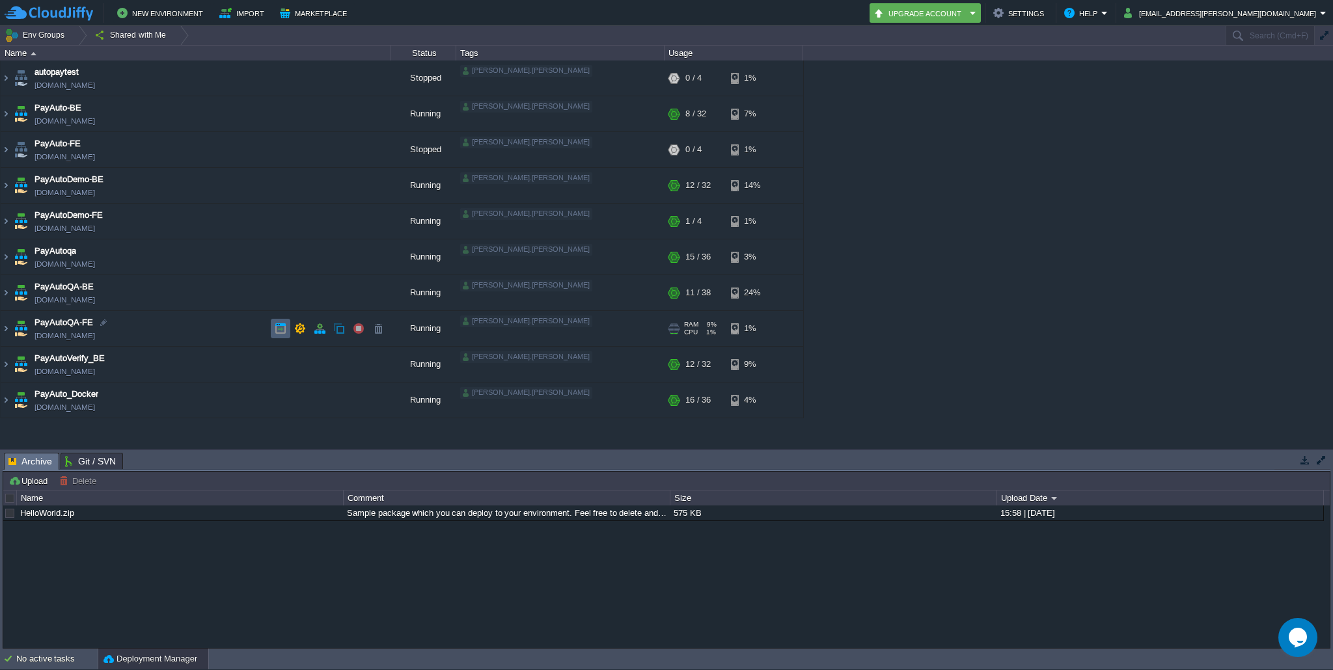  What do you see at coordinates (64, 287) in the screenshot?
I see `span: PayAutoQA-BE` at bounding box center [64, 287].